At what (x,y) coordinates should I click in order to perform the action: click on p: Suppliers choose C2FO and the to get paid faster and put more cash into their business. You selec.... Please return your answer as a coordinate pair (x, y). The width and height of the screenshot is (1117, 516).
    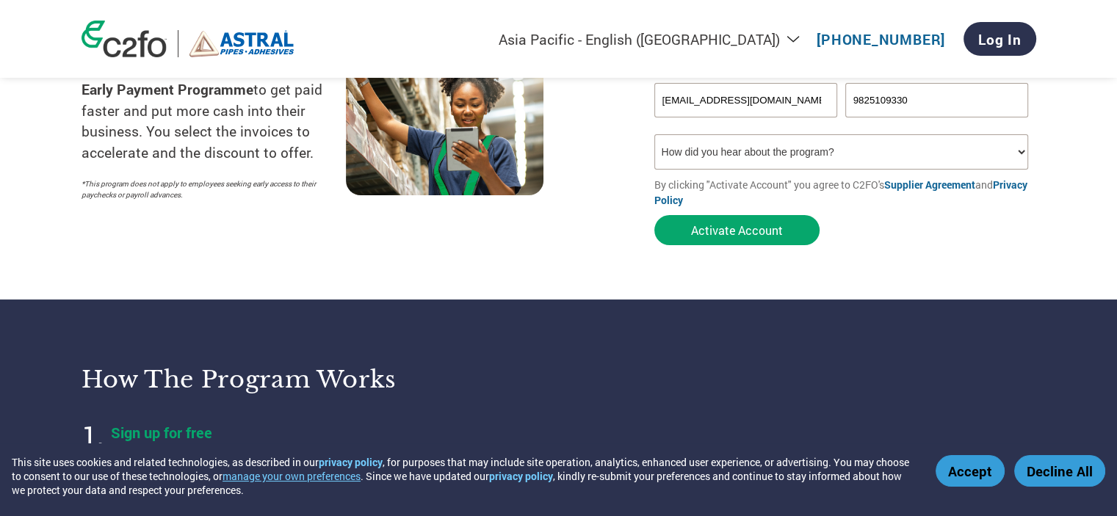
    Looking at the image, I should click on (214, 111).